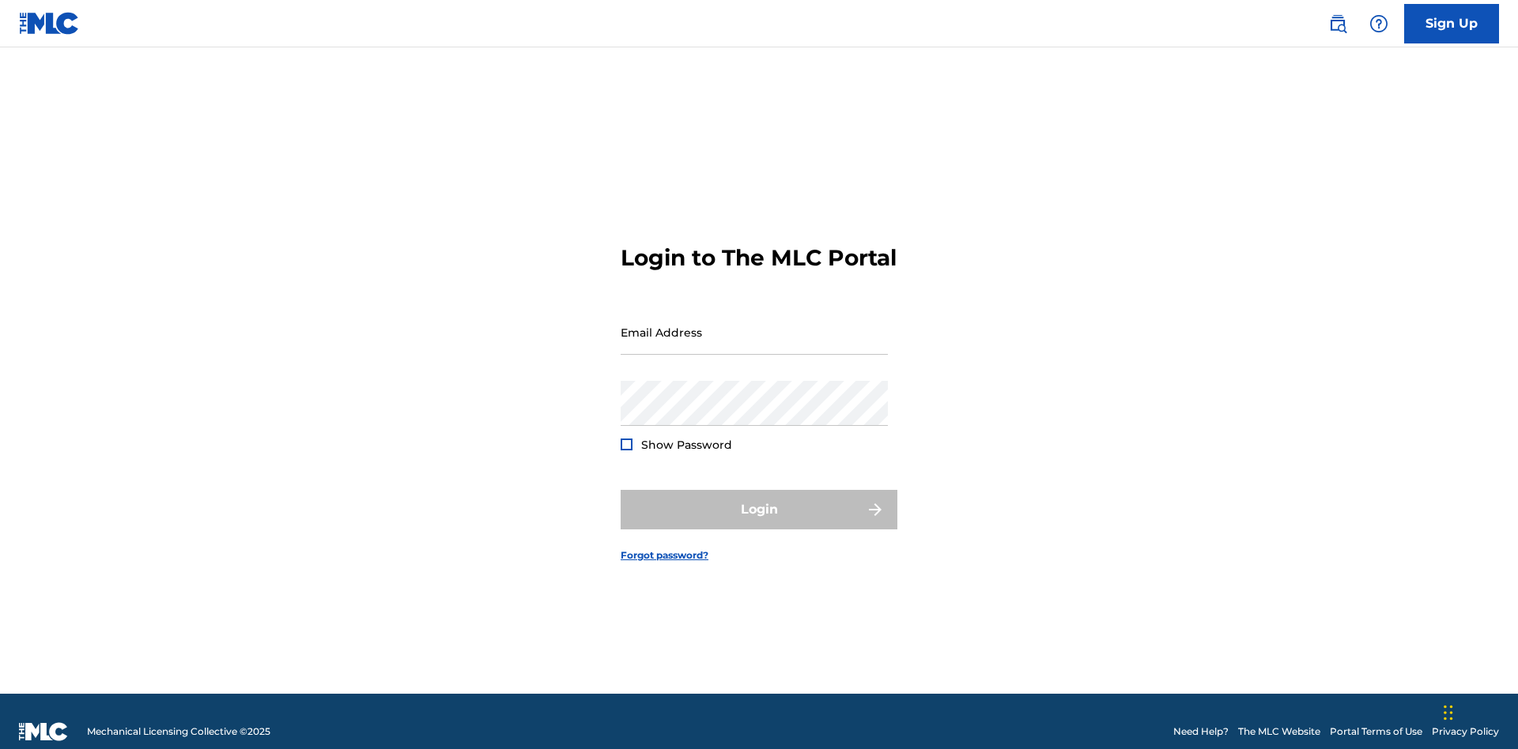  What do you see at coordinates (1378, 24) in the screenshot?
I see `div: Help` at bounding box center [1378, 24].